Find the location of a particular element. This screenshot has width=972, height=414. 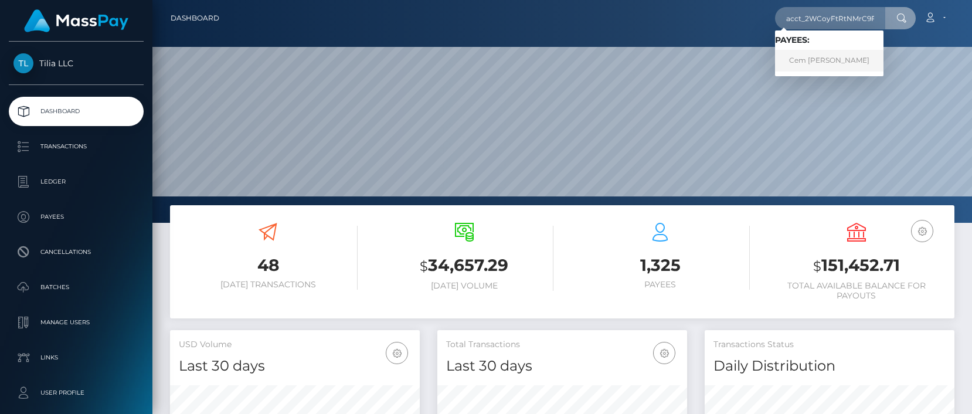

img: Tilia LLC is located at coordinates (23, 63).